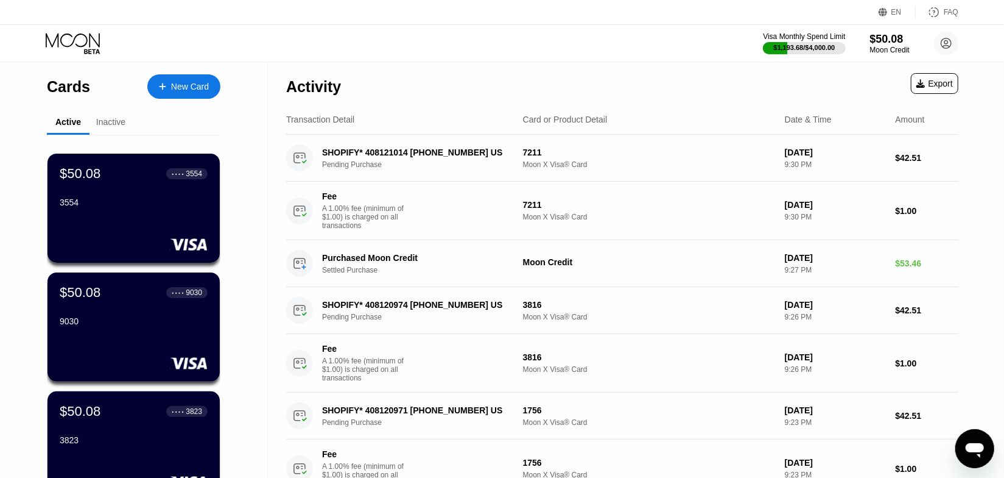  Describe the element at coordinates (935, 83) in the screenshot. I see `div: Export` at that location.